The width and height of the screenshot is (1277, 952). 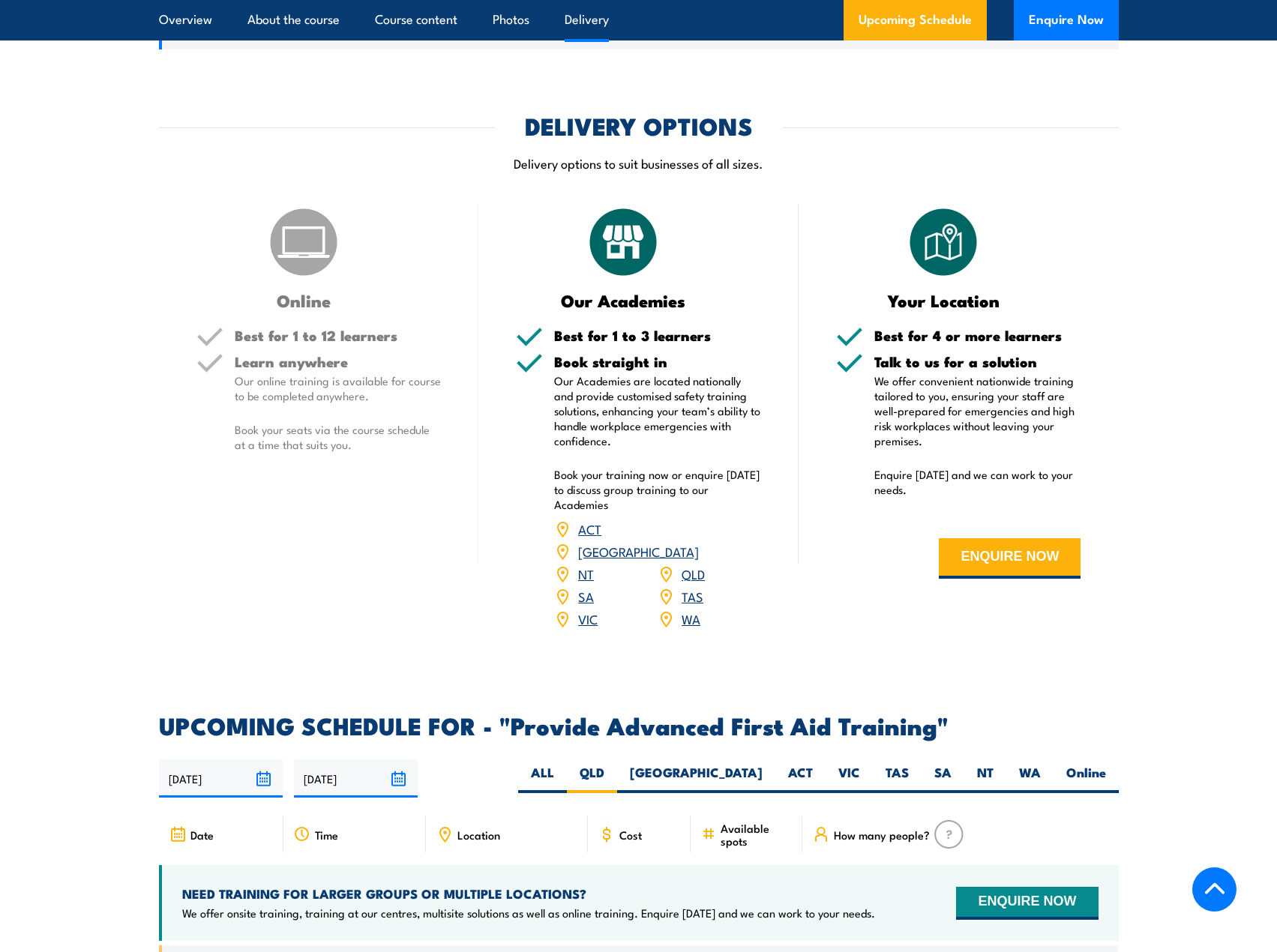 What do you see at coordinates (479, 835) in the screenshot?
I see `span: Location` at bounding box center [479, 835].